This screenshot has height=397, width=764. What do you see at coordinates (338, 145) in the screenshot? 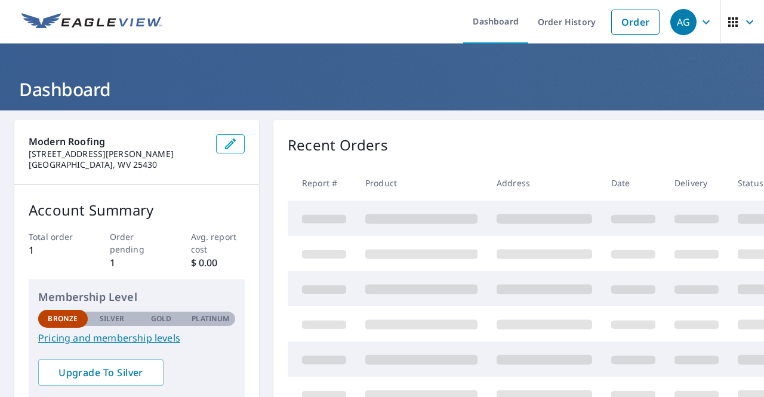
I see `p: Recent Orders` at bounding box center [338, 145].